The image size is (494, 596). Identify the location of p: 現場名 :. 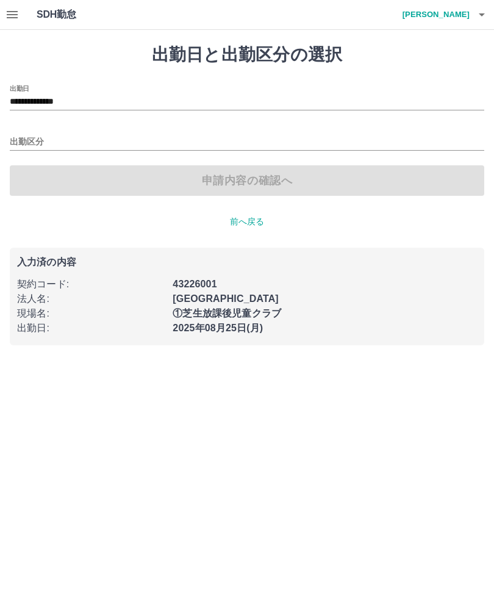
(91, 313).